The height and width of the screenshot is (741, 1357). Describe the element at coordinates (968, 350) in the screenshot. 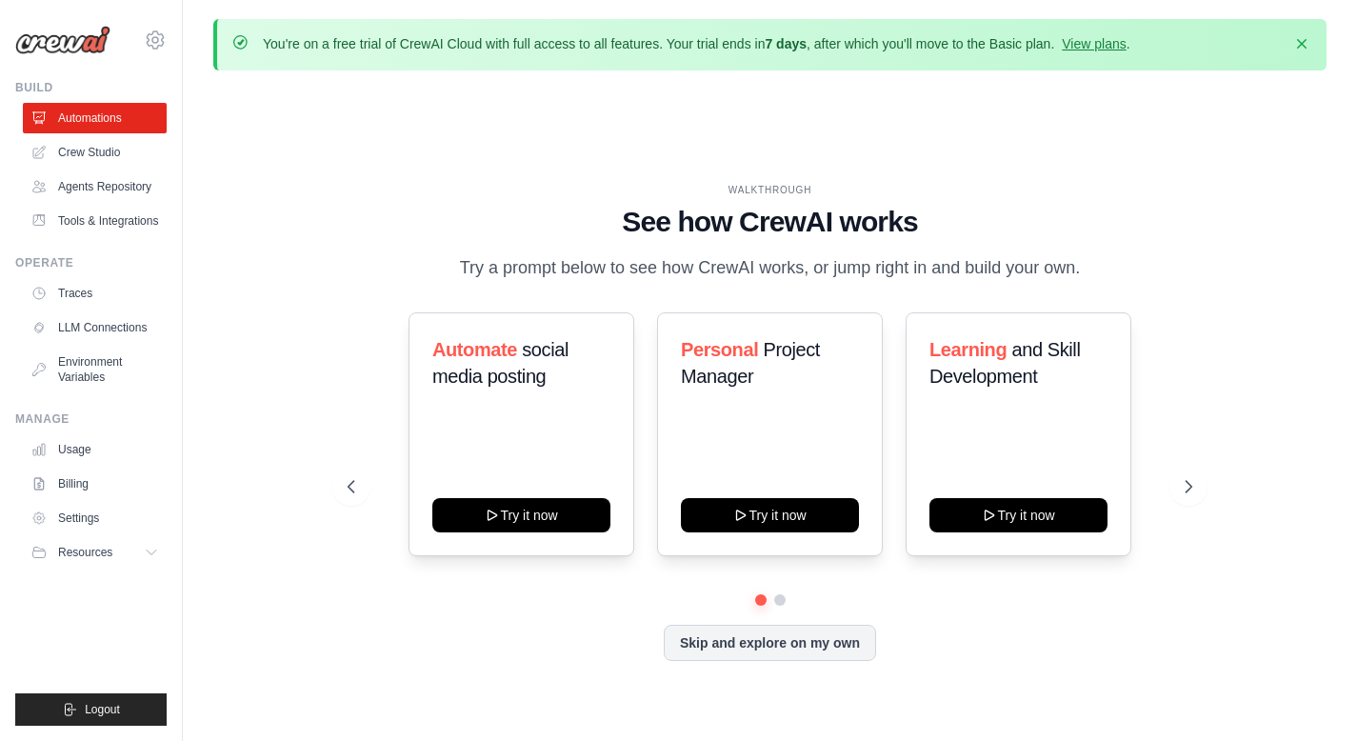

I see `span: Learning` at that location.